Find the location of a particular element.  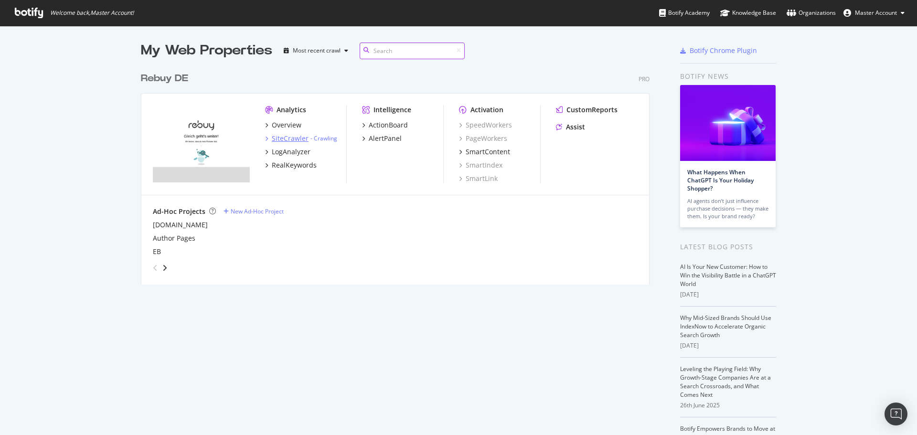

div: Analytics is located at coordinates (291, 110).